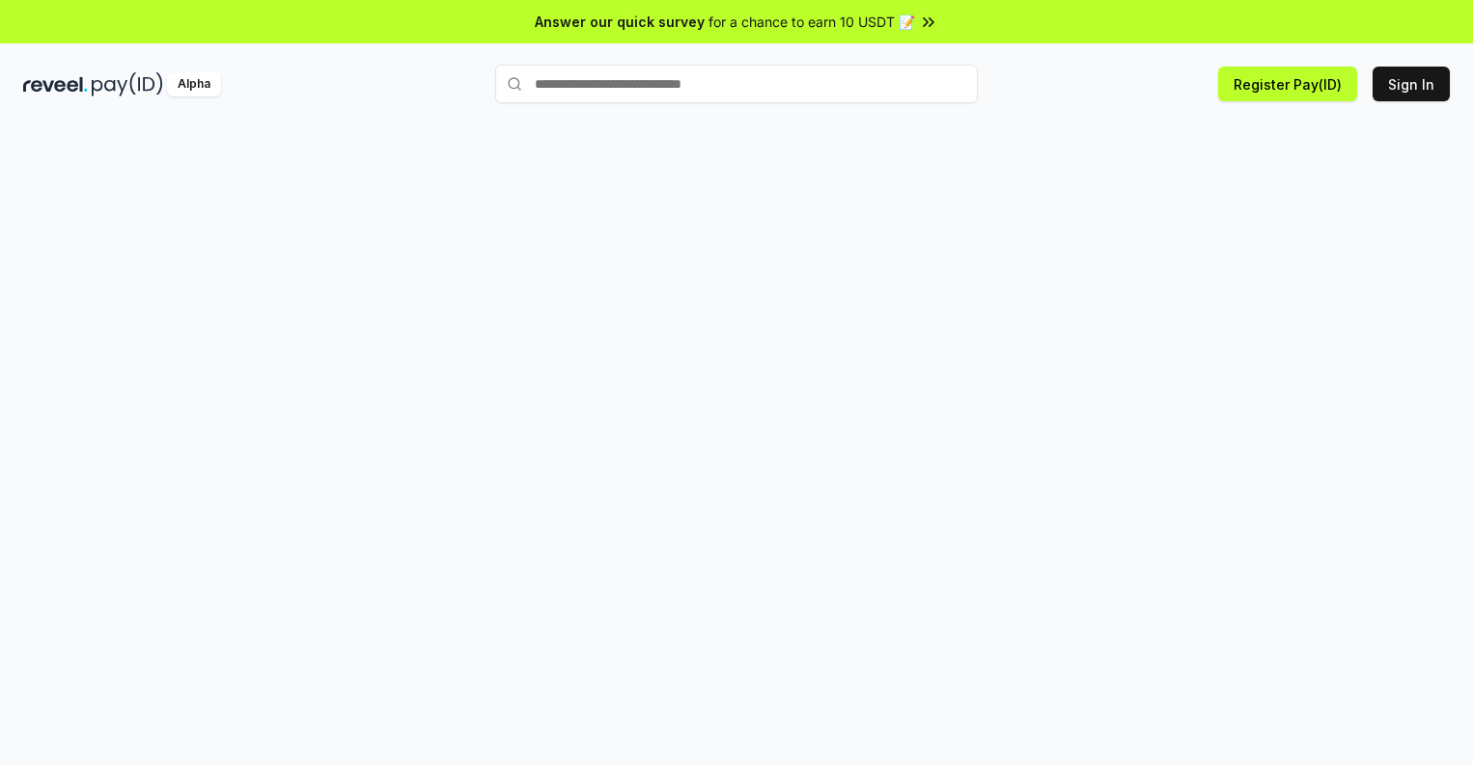  What do you see at coordinates (1411, 84) in the screenshot?
I see `button: Sign In` at bounding box center [1411, 84].